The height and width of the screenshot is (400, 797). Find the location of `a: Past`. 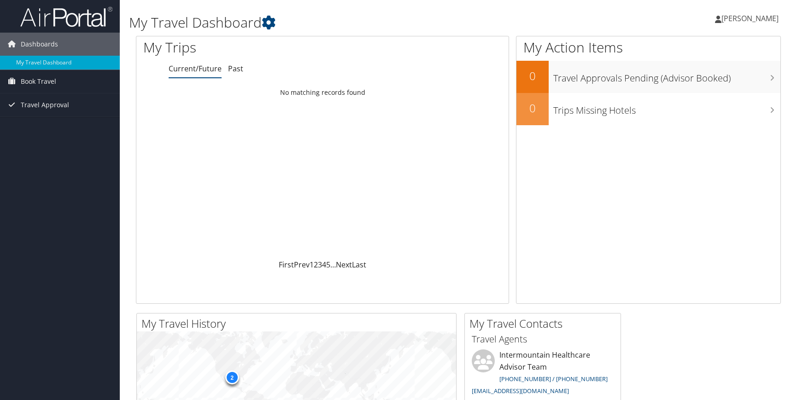

a: Past is located at coordinates (235, 69).